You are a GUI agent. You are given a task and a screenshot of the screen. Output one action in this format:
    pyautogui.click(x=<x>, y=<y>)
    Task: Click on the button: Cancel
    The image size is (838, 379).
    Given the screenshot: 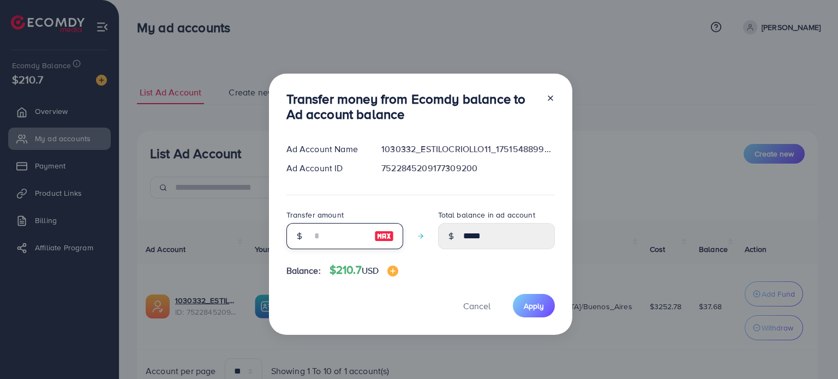 What is the action you would take?
    pyautogui.click(x=477, y=306)
    